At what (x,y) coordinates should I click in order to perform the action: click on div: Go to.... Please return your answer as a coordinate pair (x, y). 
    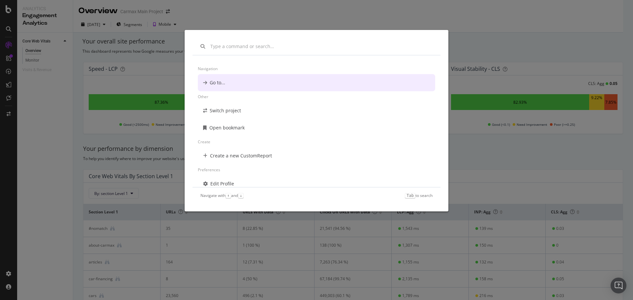
    Looking at the image, I should click on (217, 83).